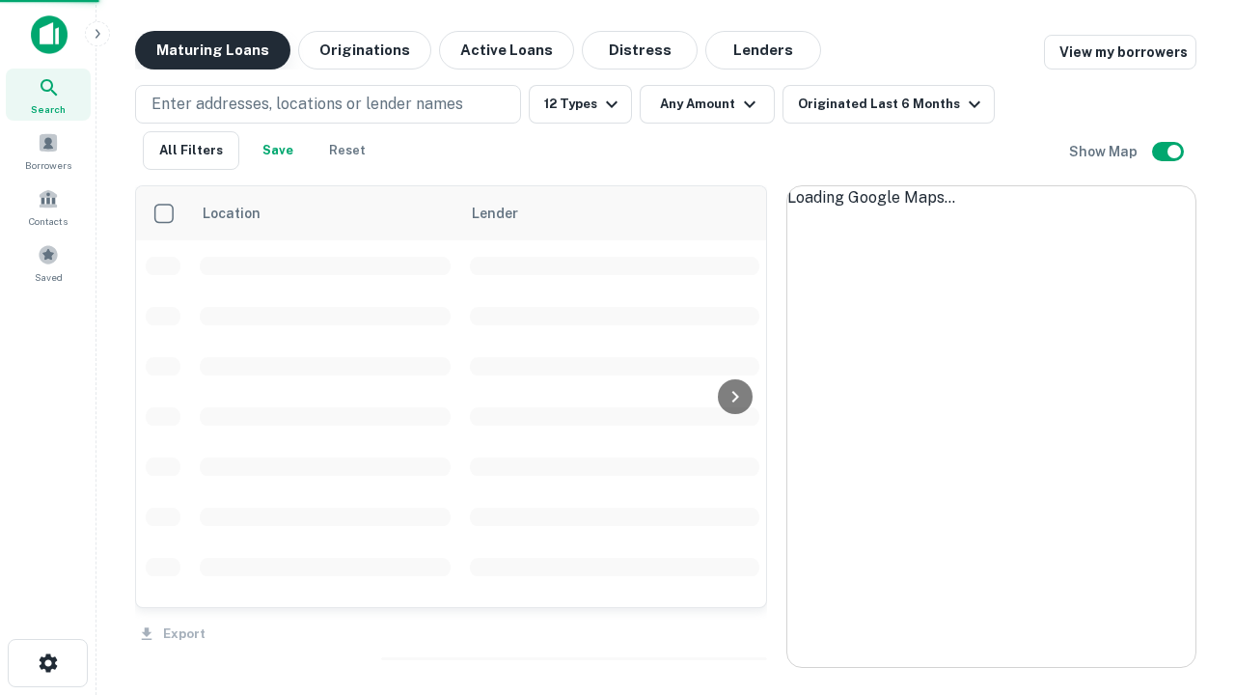 Image resolution: width=1235 pixels, height=695 pixels. I want to click on img: capitalize-icon.png, so click(49, 35).